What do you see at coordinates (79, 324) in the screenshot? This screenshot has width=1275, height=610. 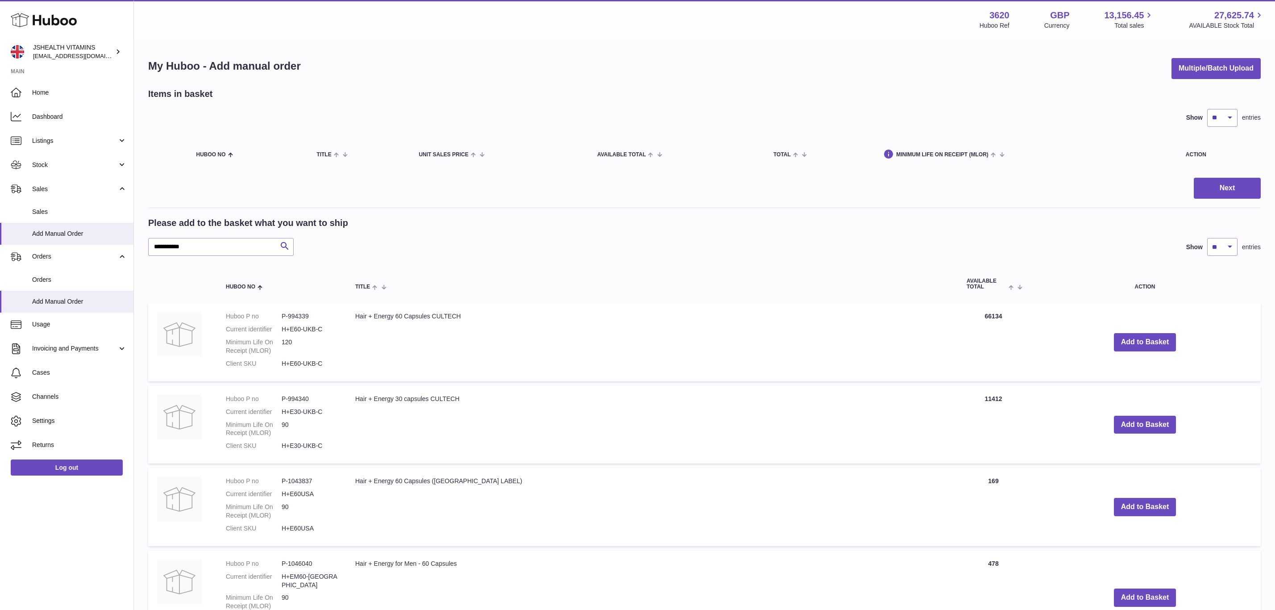 I see `span: Usage` at bounding box center [79, 324].